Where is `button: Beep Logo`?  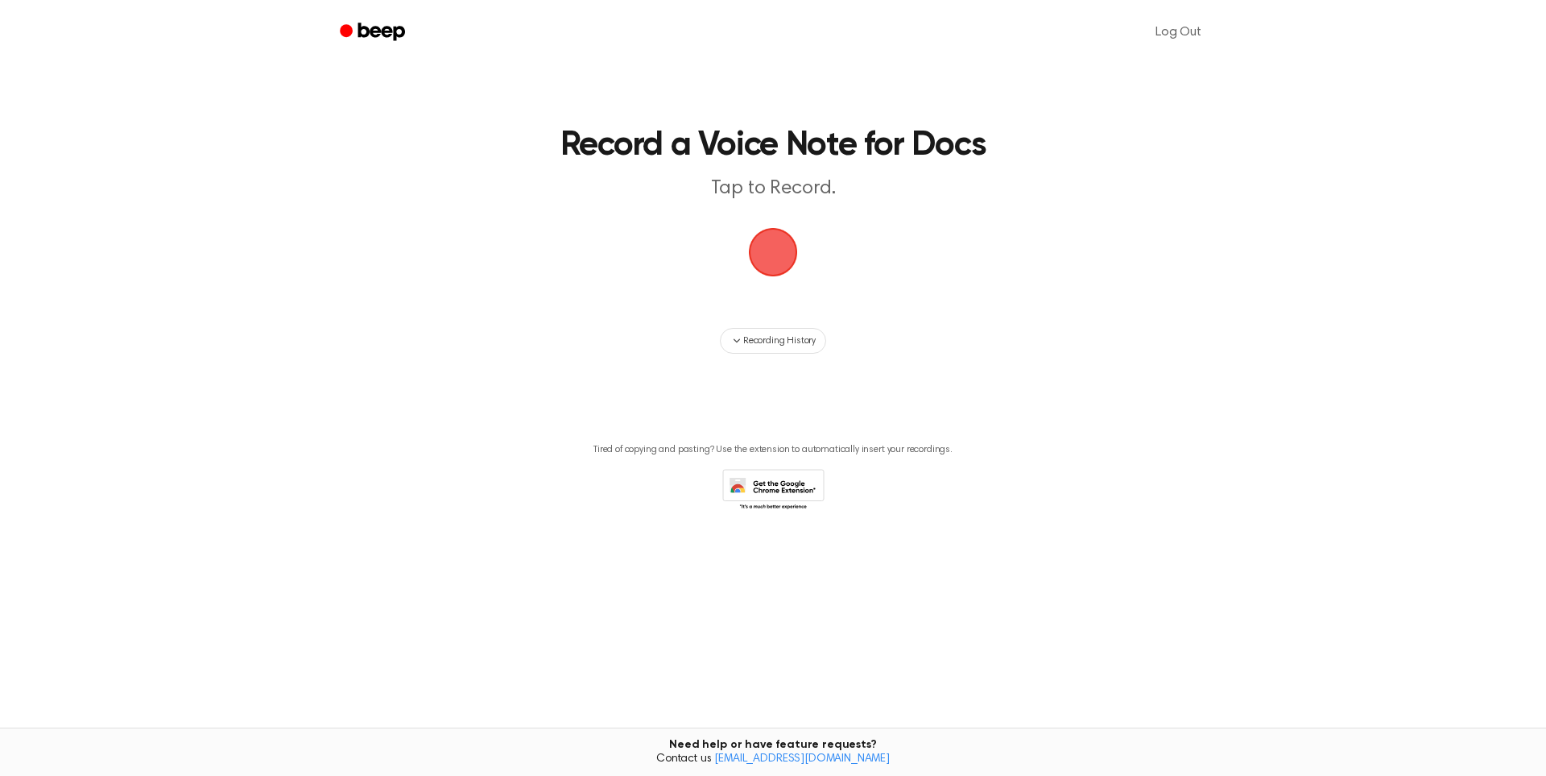 button: Beep Logo is located at coordinates (773, 252).